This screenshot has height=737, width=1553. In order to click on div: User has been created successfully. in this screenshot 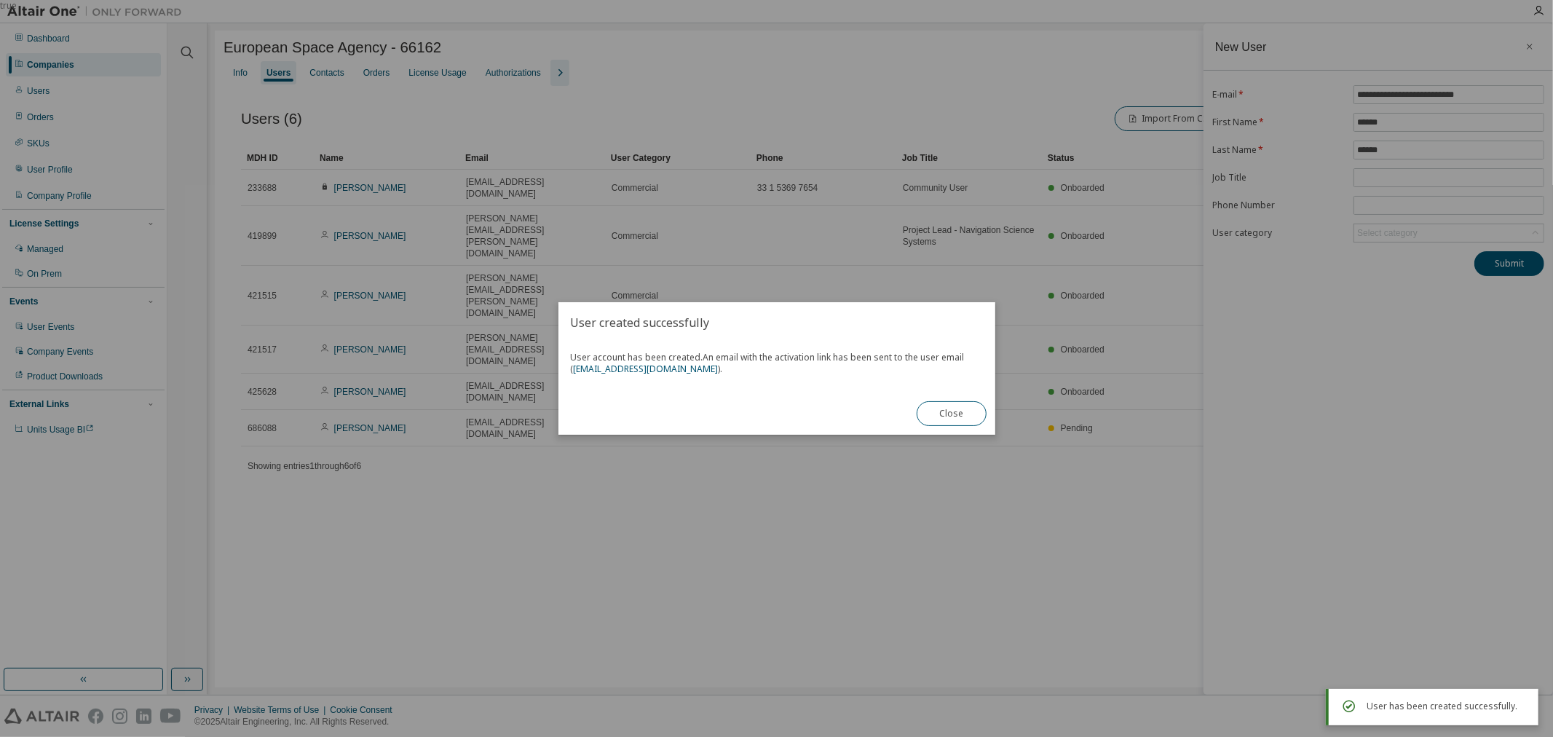, I will do `click(1447, 706)`.